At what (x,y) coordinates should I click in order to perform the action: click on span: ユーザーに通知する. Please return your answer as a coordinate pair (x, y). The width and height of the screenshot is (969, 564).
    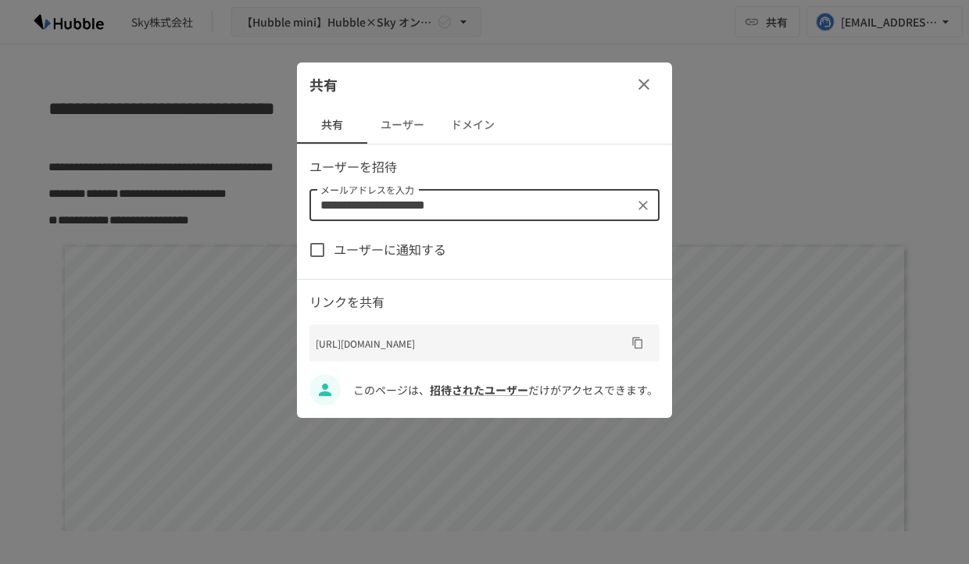
    Looking at the image, I should click on (390, 250).